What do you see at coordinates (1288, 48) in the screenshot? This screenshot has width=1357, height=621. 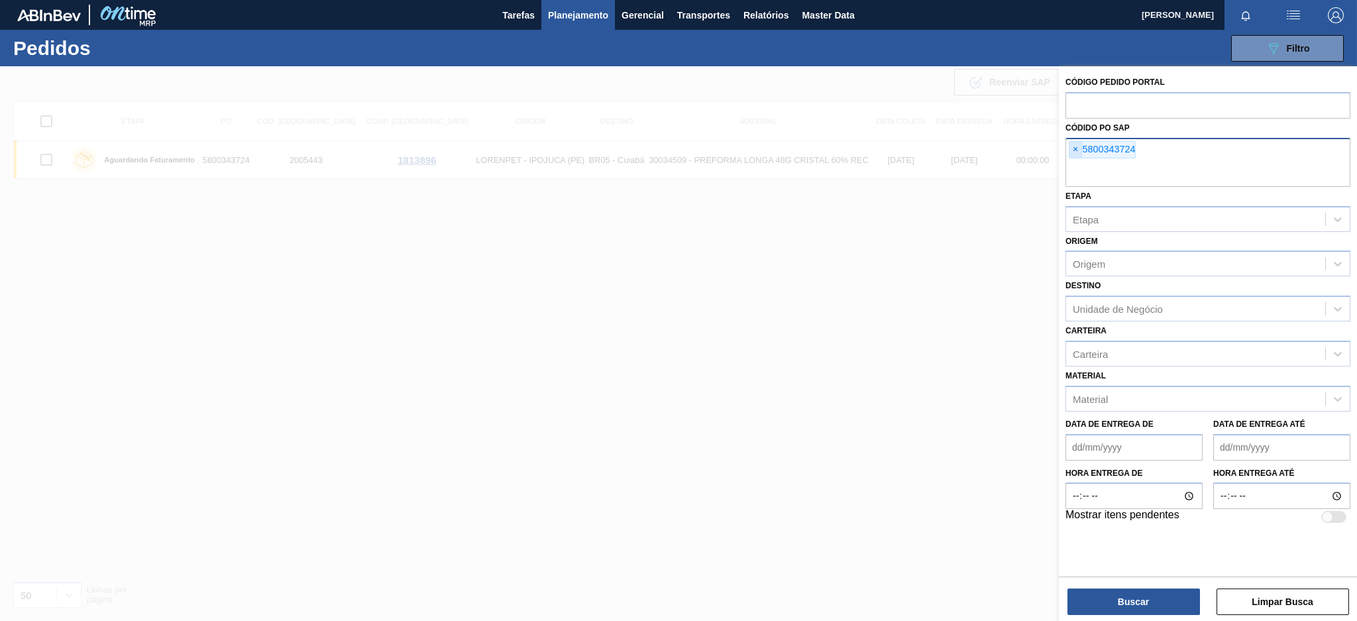 I see `button: Filtro` at bounding box center [1288, 48].